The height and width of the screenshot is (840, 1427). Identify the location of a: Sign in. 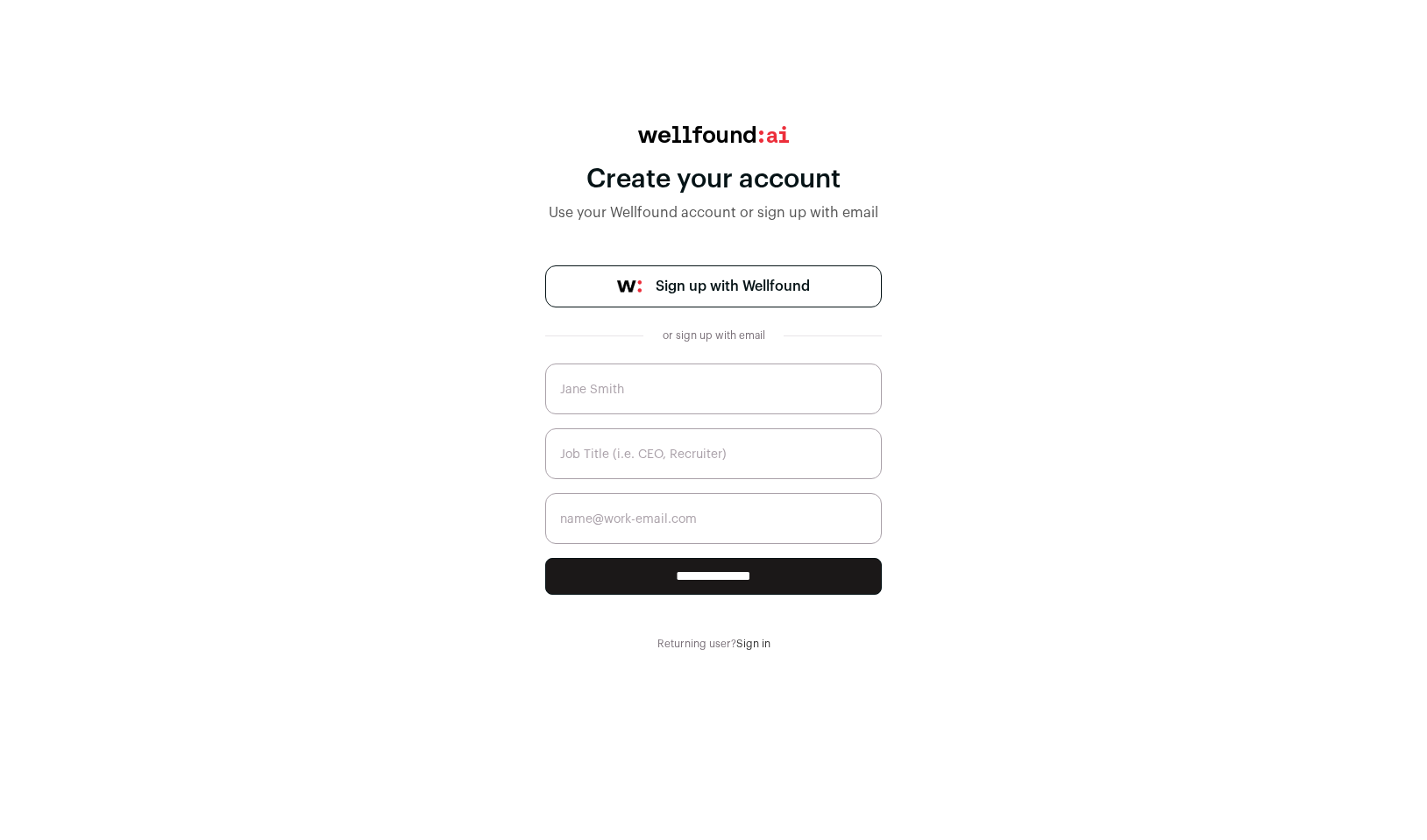
(753, 644).